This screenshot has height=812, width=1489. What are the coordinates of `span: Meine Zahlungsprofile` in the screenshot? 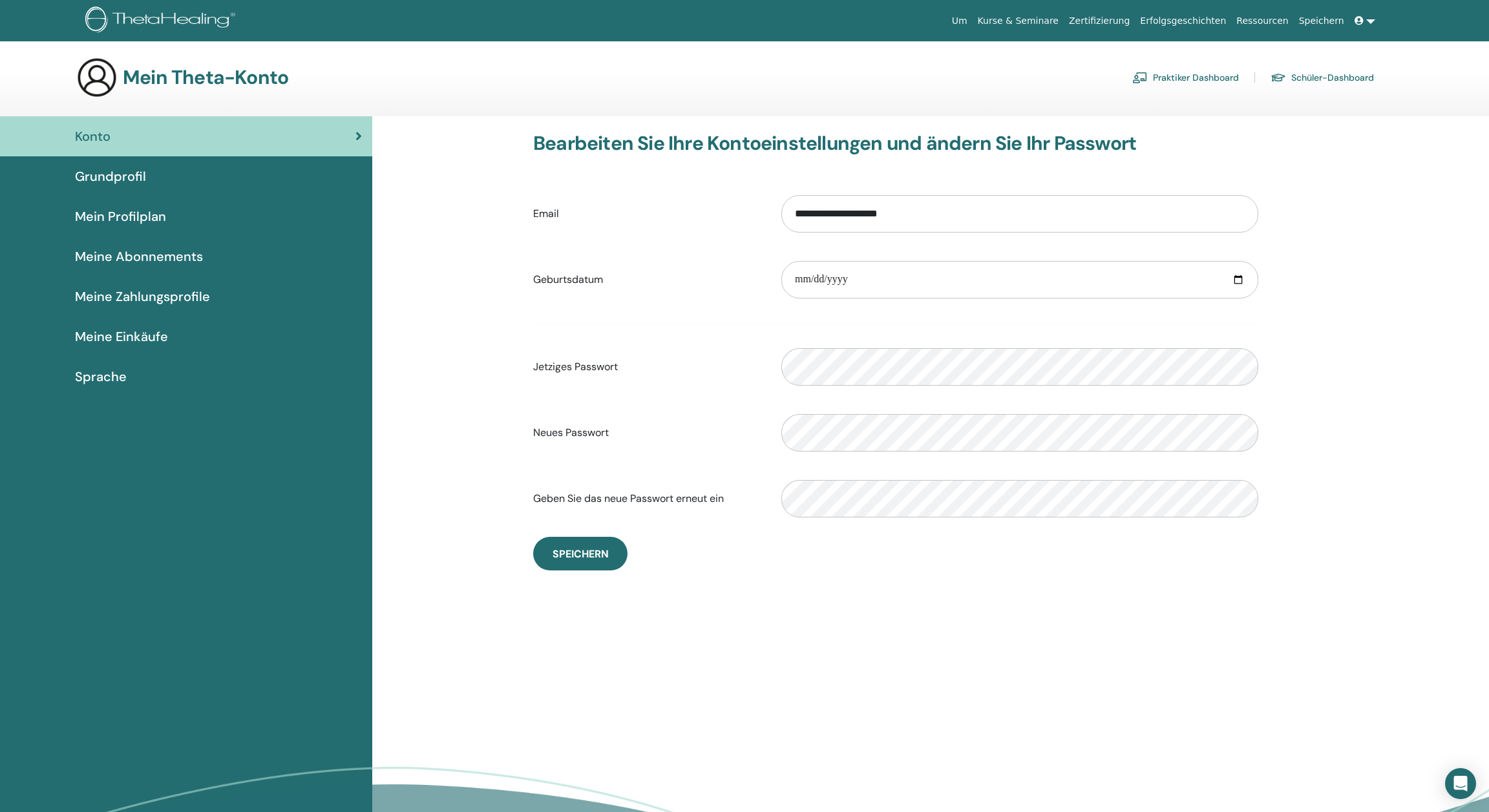 It's located at (143, 296).